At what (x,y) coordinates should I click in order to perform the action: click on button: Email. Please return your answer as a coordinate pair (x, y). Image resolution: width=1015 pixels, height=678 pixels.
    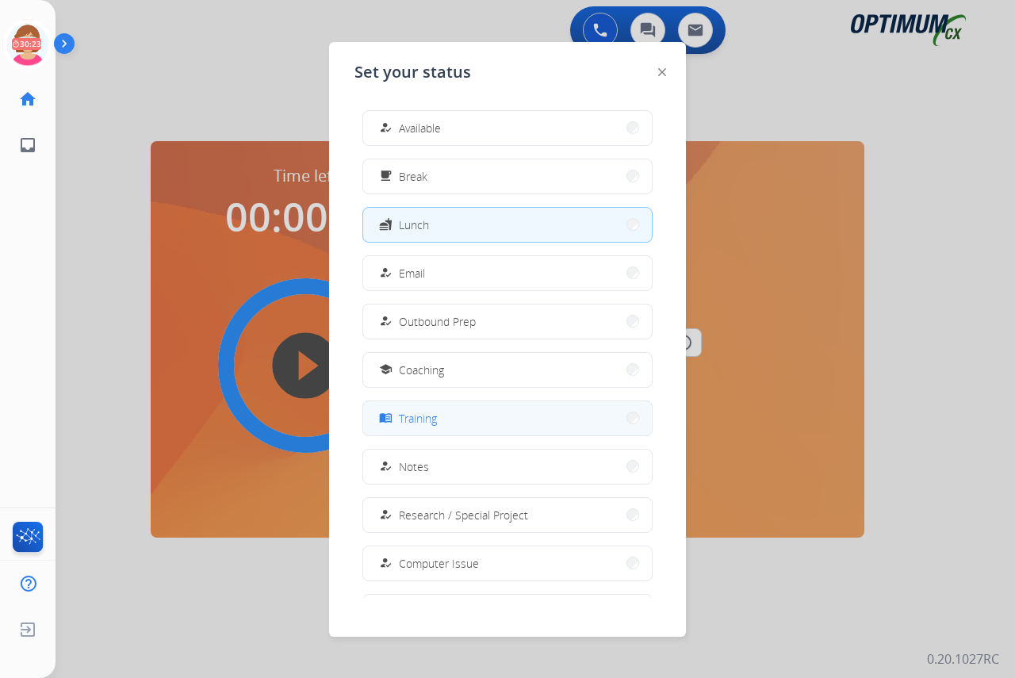
    Looking at the image, I should click on (507, 273).